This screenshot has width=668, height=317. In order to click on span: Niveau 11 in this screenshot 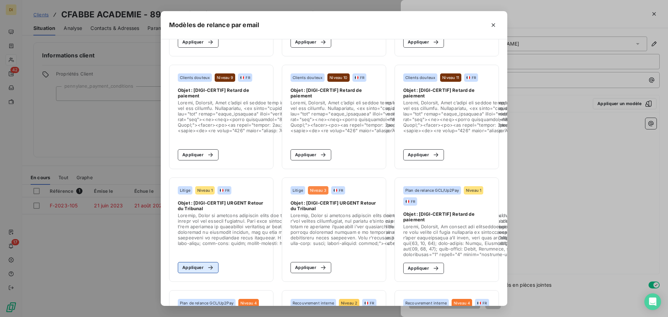, I will do `click(450, 78)`.